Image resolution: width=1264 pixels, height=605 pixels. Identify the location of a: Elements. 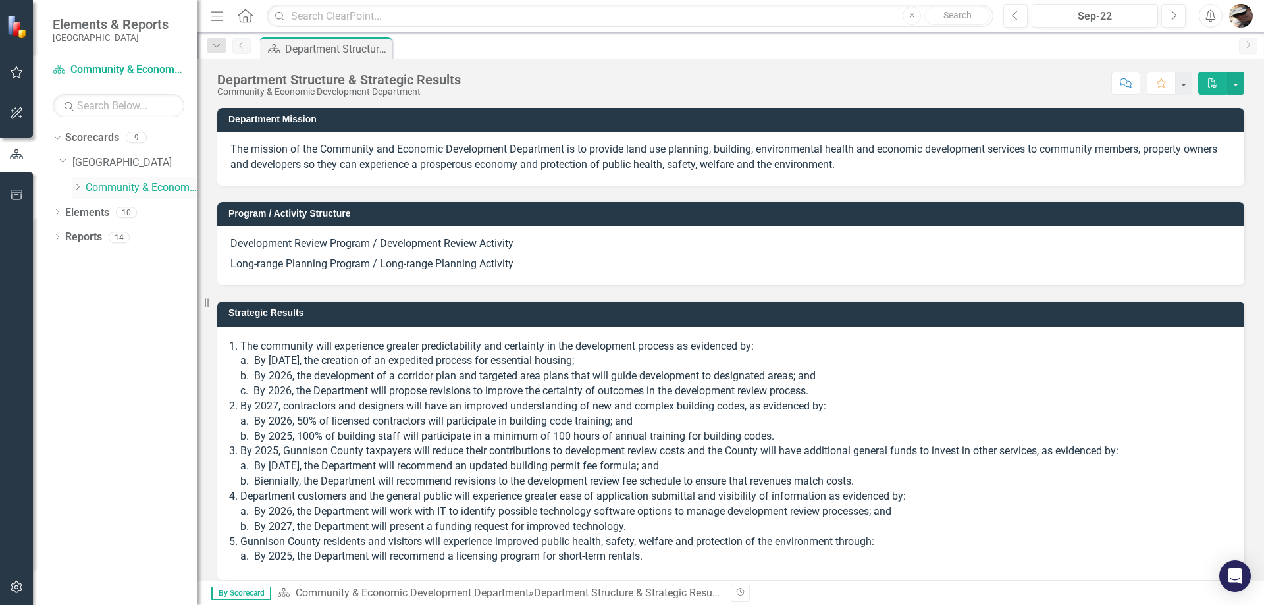
(87, 213).